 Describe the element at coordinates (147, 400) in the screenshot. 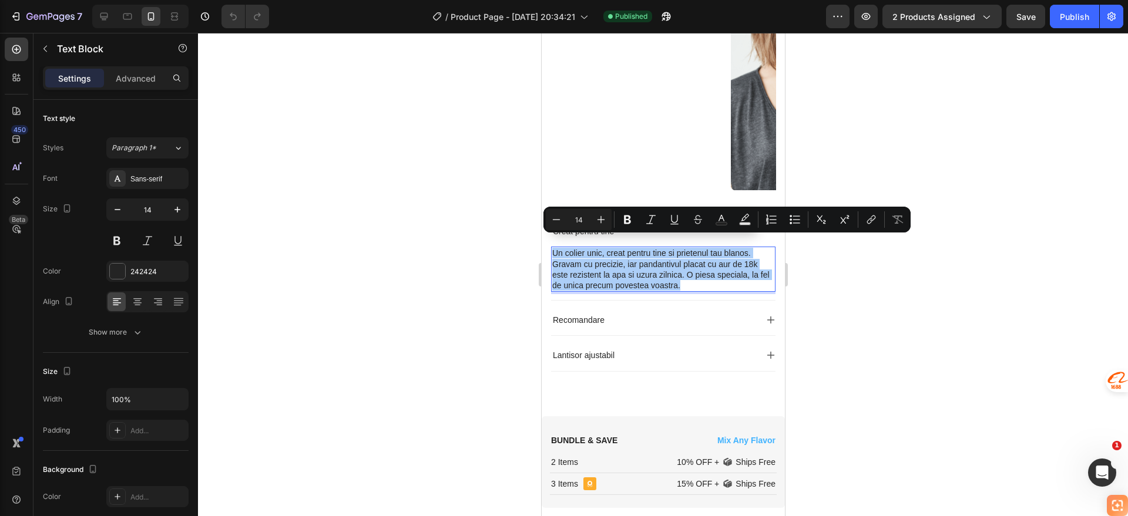

I see `input: Auto` at that location.